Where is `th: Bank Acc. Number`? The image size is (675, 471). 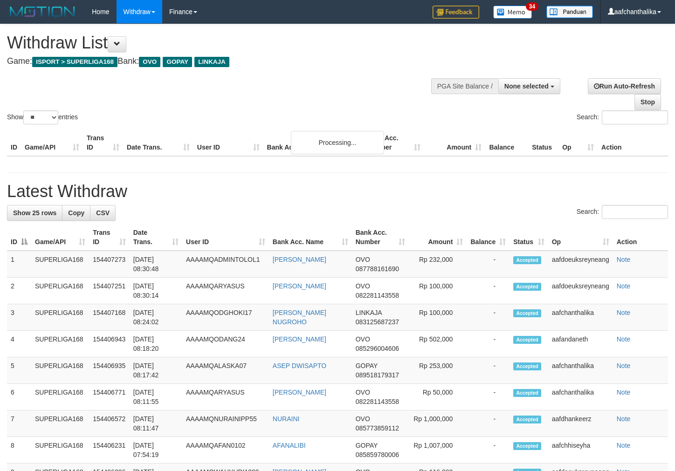 th: Bank Acc. Number is located at coordinates (393, 143).